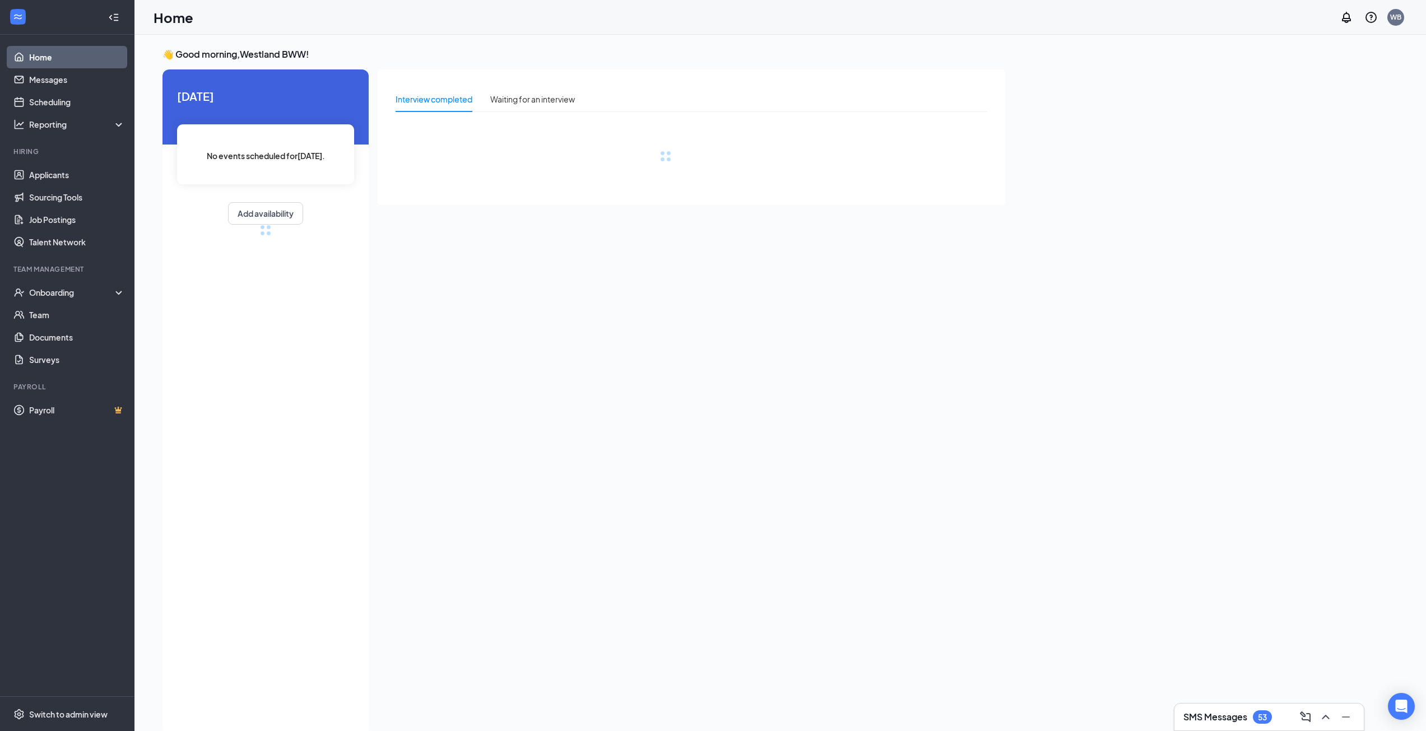 Image resolution: width=1426 pixels, height=731 pixels. Describe the element at coordinates (1401, 707) in the screenshot. I see `div: Open Intercom Messenger` at that location.